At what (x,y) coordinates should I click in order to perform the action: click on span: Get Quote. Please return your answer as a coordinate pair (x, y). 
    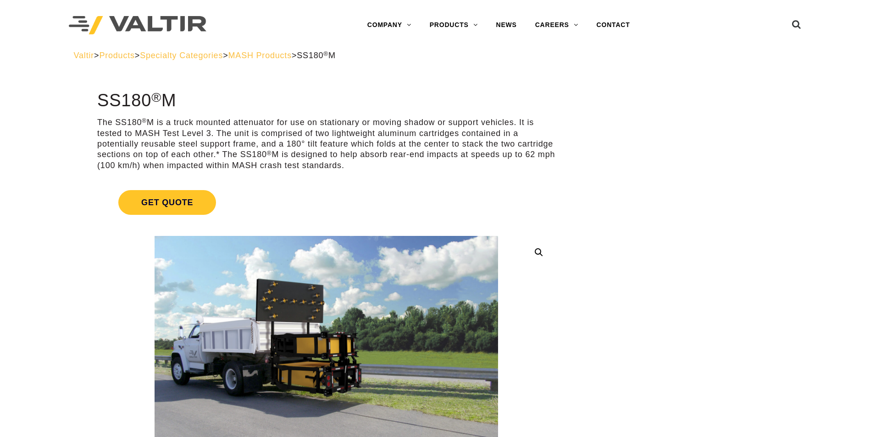
    Looking at the image, I should click on (167, 203).